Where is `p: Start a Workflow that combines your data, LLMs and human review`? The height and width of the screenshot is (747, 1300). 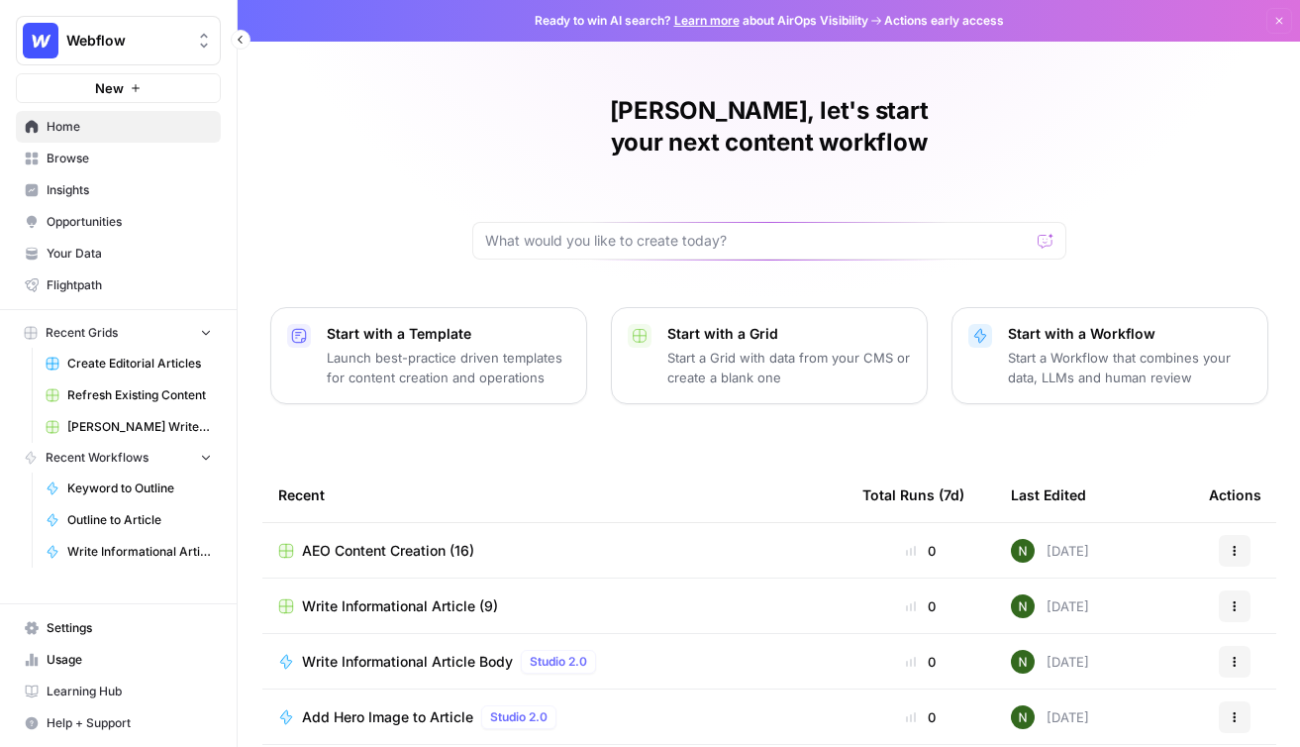
p: Start a Workflow that combines your data, LLMs and human review is located at coordinates (1130, 367).